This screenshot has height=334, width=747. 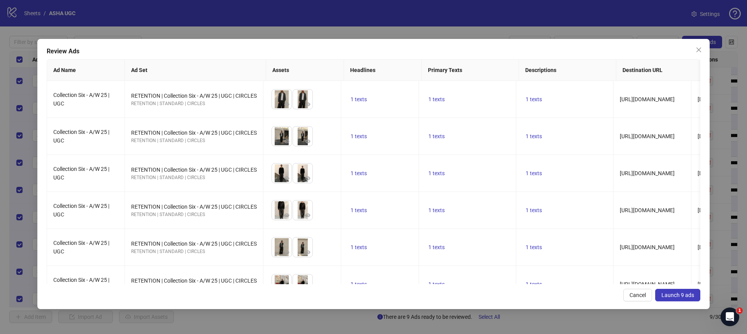 What do you see at coordinates (638, 295) in the screenshot?
I see `button: Cancel` at bounding box center [638, 295].